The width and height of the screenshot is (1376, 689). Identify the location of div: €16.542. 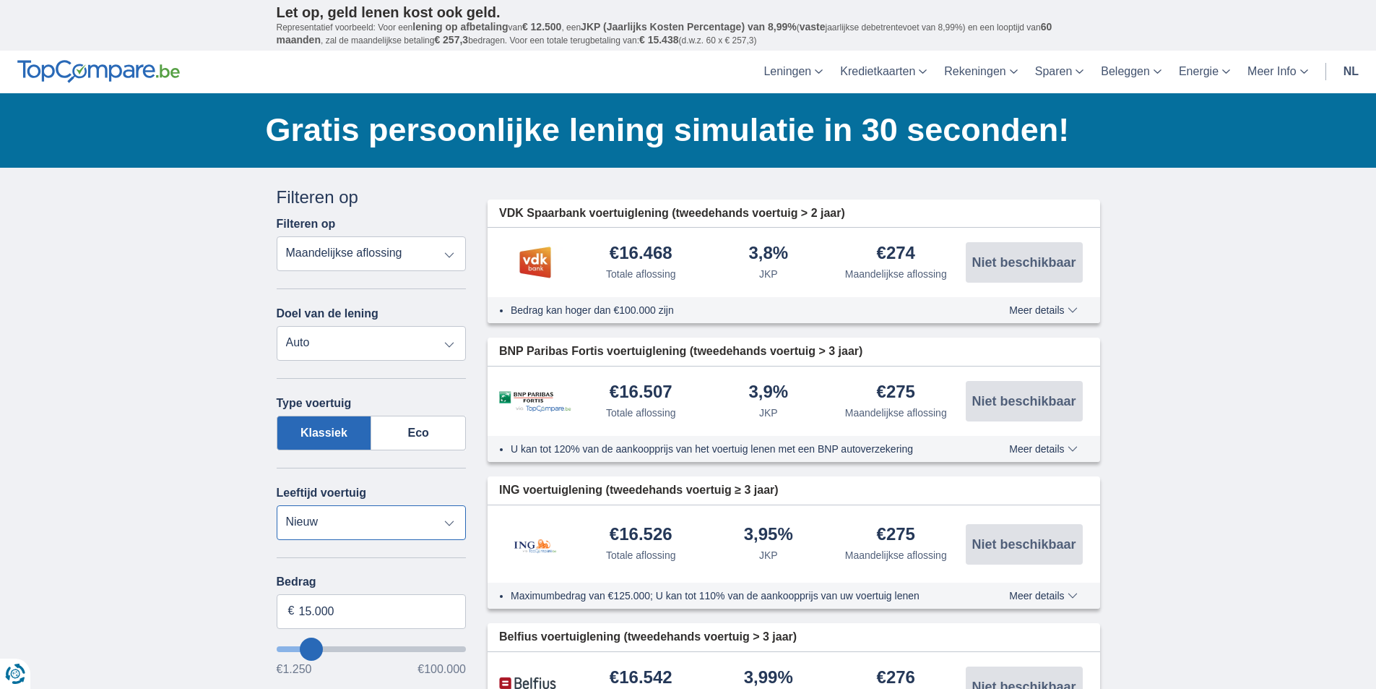
(641, 678).